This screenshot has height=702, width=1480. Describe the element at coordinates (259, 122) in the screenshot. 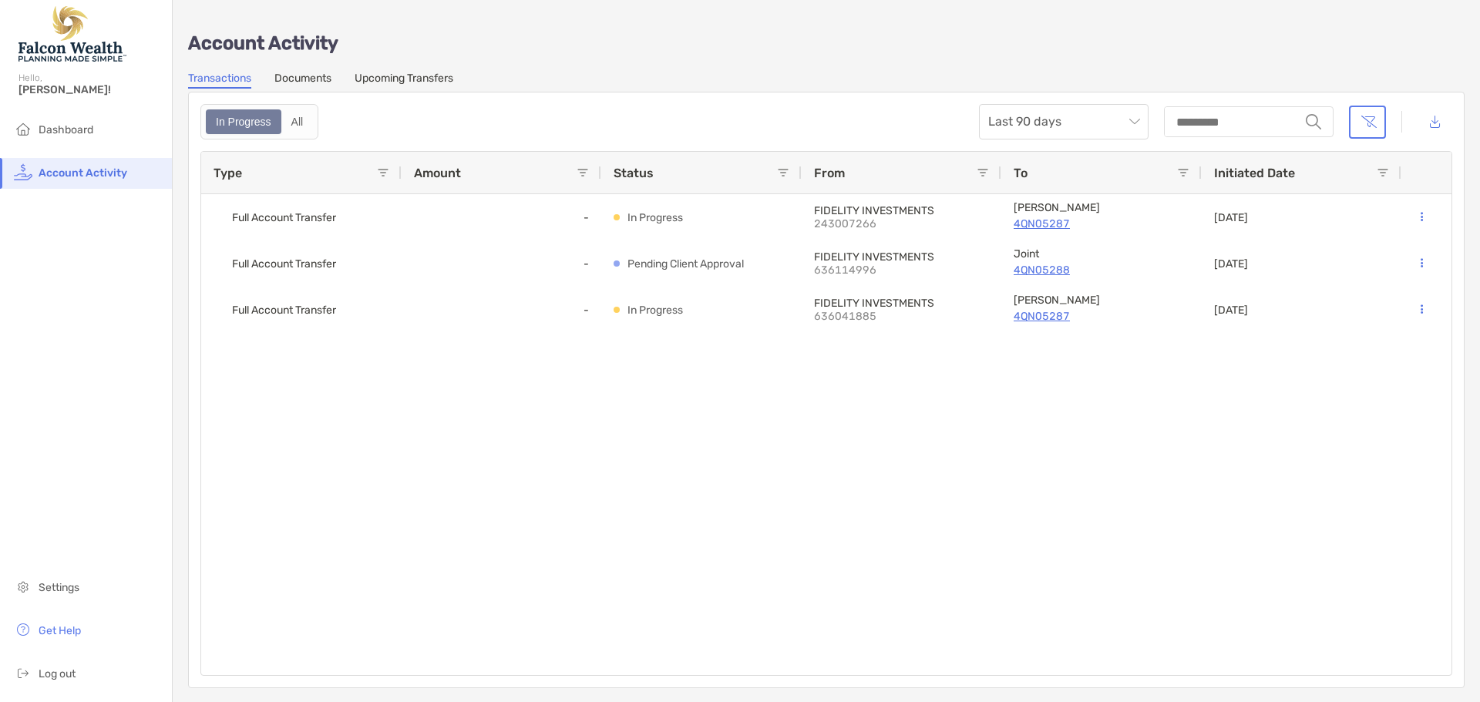

I see `div: segmented control` at that location.